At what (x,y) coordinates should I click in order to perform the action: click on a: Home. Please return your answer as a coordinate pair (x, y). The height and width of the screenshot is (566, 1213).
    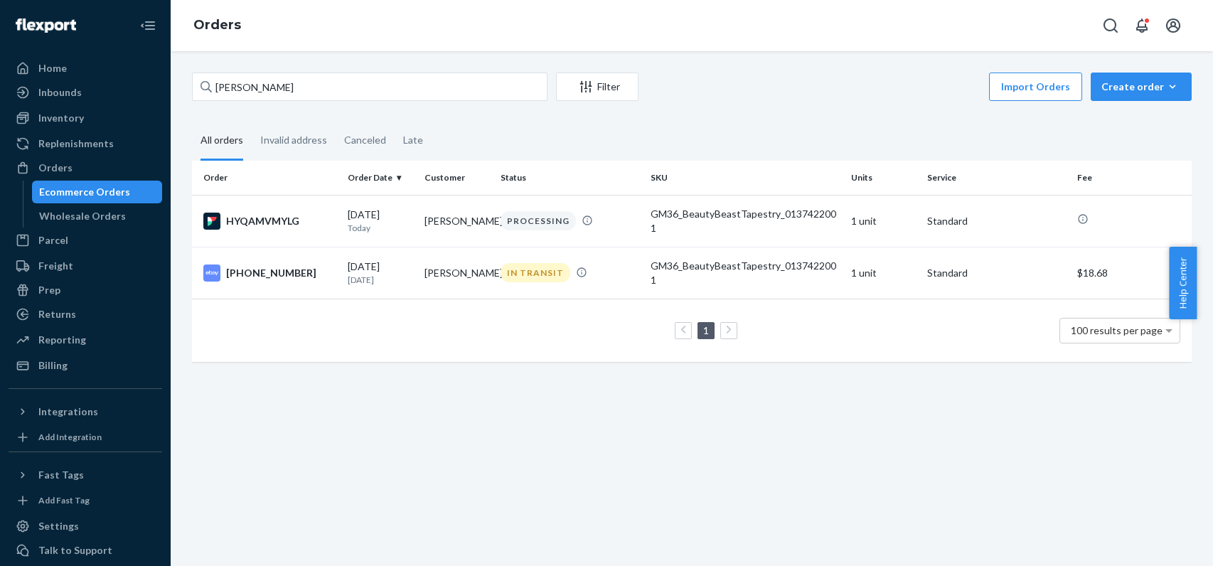
    Looking at the image, I should click on (85, 68).